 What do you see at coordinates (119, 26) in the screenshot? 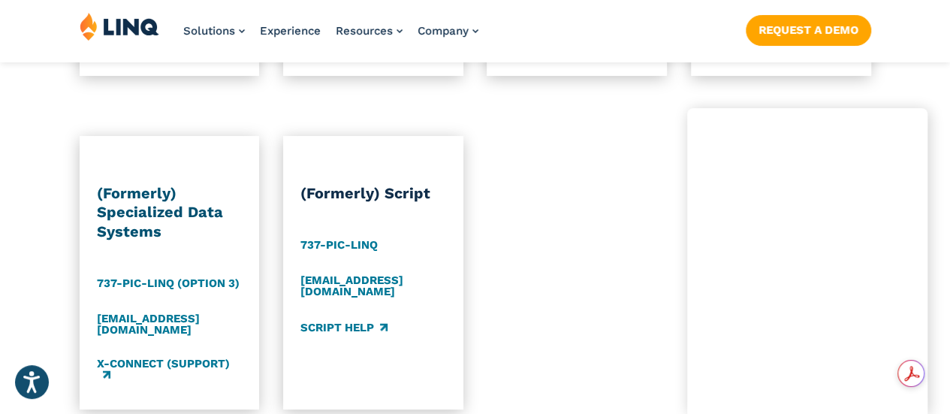
I see `img: LINQ | K‑12 Software` at bounding box center [119, 26].